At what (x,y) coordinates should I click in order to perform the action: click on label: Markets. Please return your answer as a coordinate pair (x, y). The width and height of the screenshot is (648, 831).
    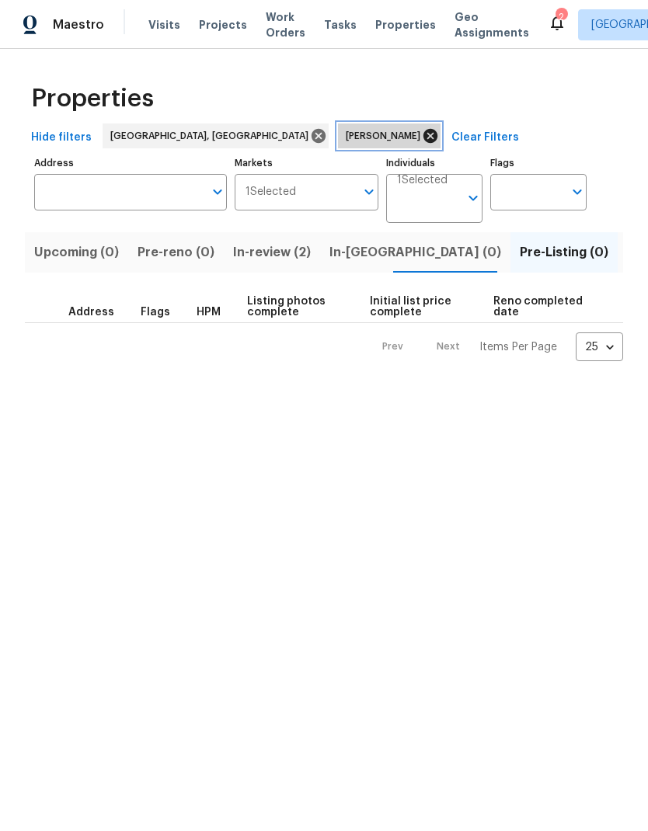
    Looking at the image, I should click on (307, 163).